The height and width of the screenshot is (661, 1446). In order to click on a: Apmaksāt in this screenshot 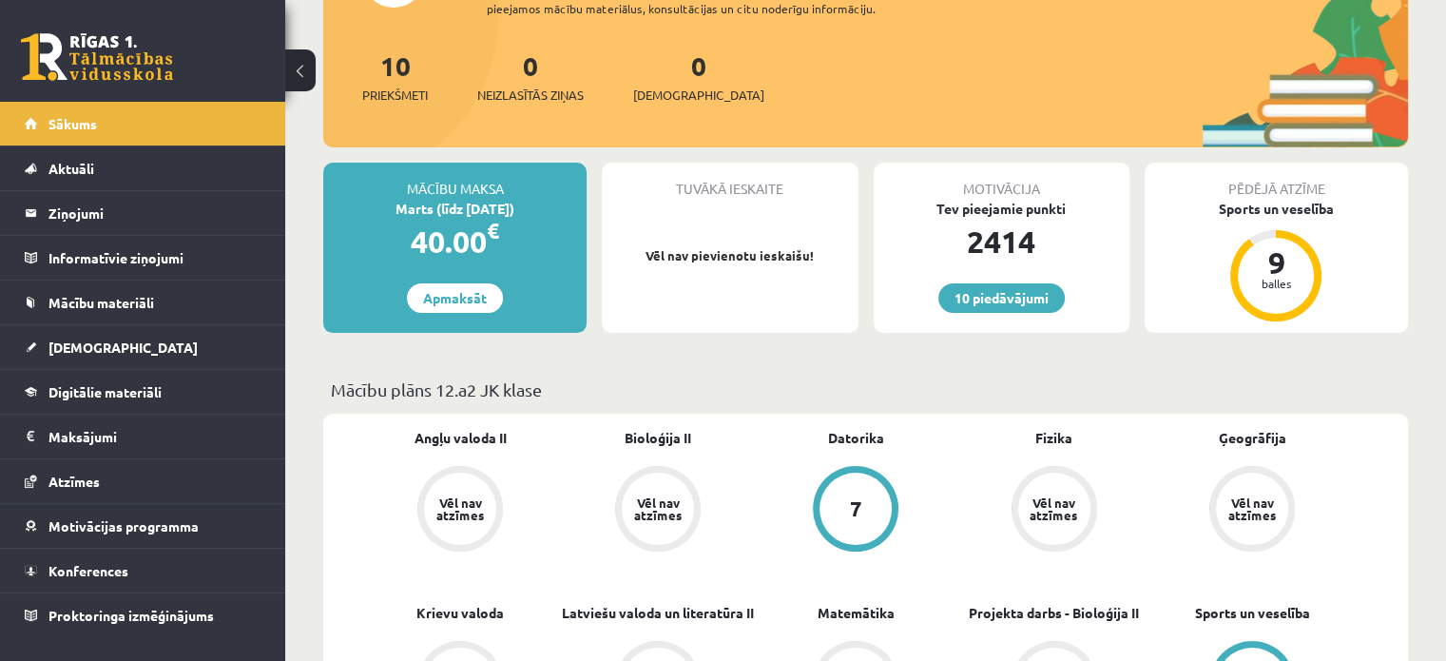, I will do `click(454, 298)`.